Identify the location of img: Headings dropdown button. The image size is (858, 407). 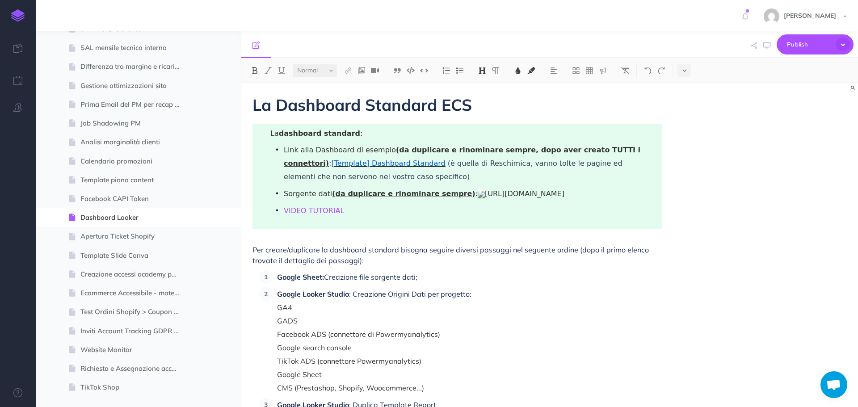
(482, 71).